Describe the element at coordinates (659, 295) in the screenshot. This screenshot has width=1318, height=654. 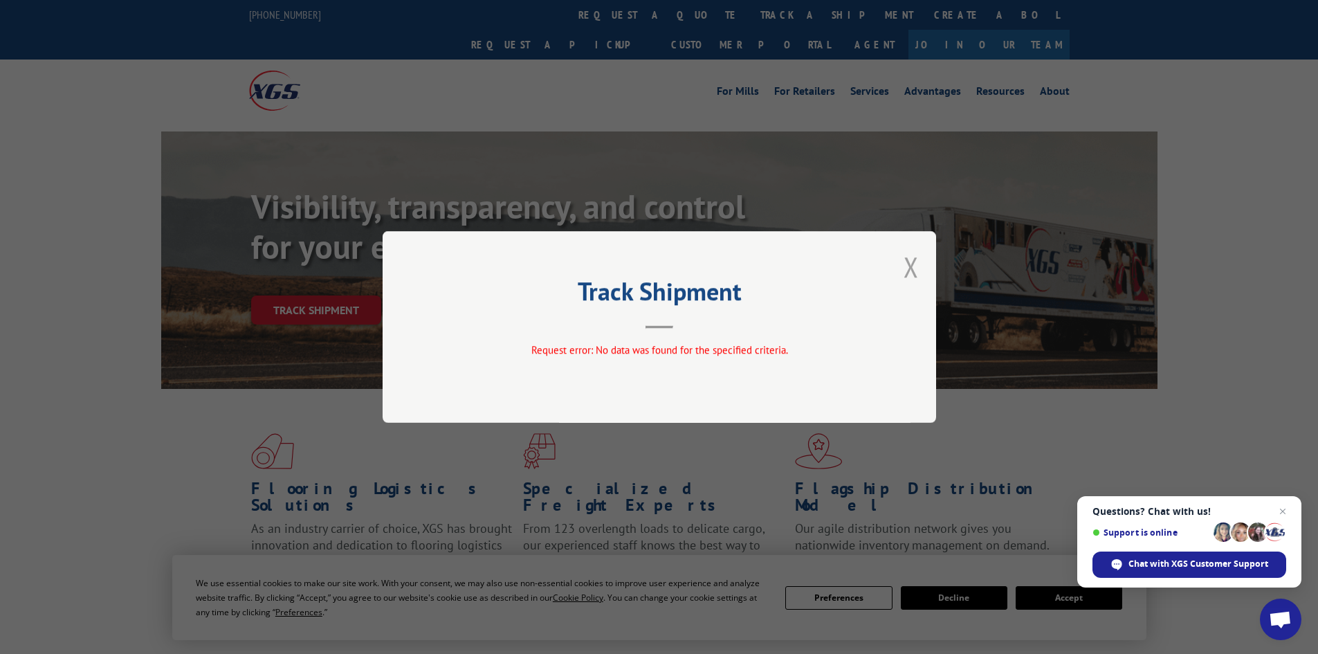
I see `h2: Track Shipment` at that location.